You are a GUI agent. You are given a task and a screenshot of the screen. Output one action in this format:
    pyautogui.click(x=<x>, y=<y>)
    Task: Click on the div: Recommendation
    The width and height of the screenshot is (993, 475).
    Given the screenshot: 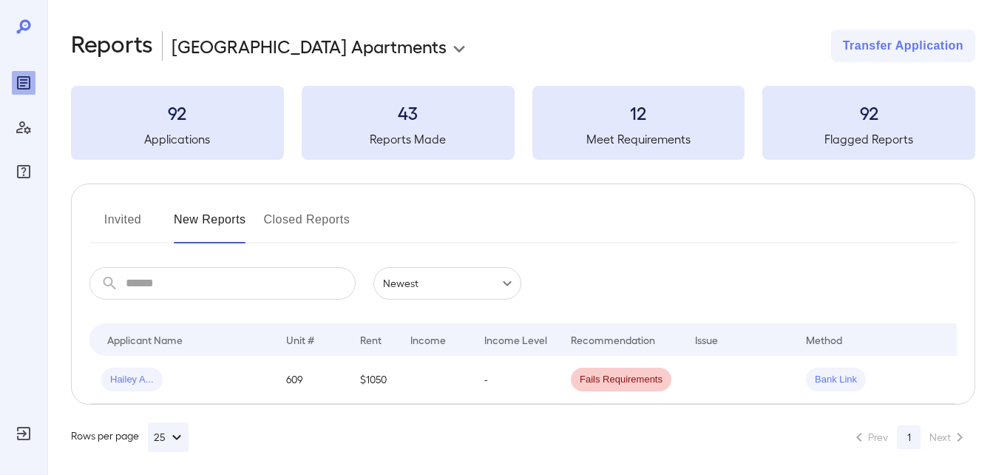 What is the action you would take?
    pyautogui.click(x=613, y=340)
    